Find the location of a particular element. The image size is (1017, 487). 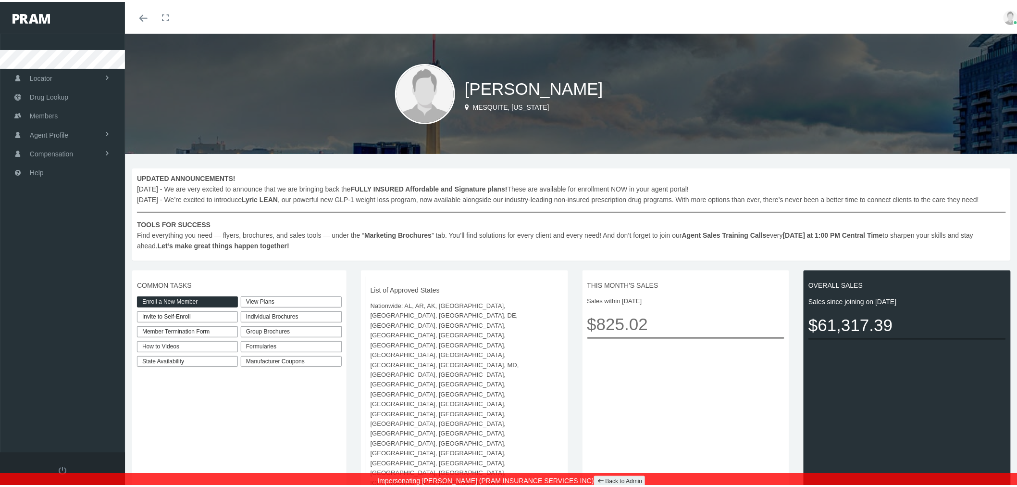

b: Marketing Brochures is located at coordinates (398, 233).